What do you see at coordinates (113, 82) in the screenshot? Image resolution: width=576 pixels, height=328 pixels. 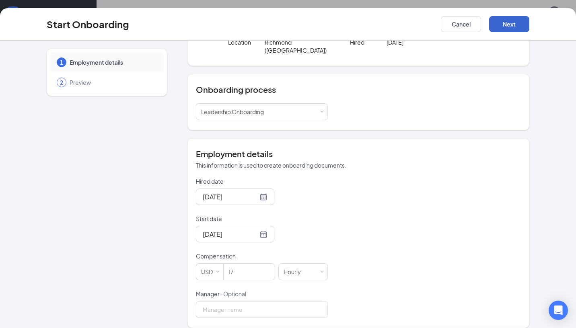 I see `span: Preview` at bounding box center [113, 82].